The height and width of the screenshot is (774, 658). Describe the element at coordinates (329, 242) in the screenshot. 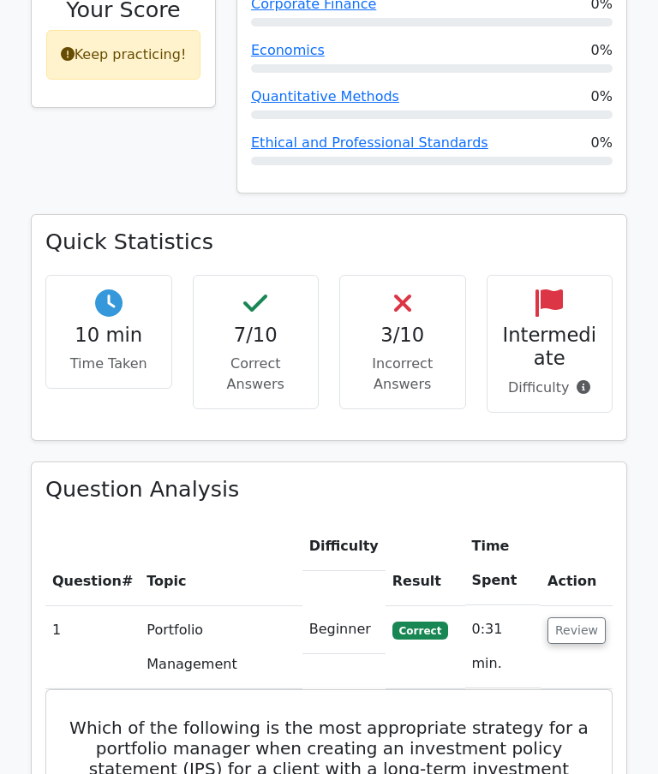

I see `h3: Quick Statistics` at that location.